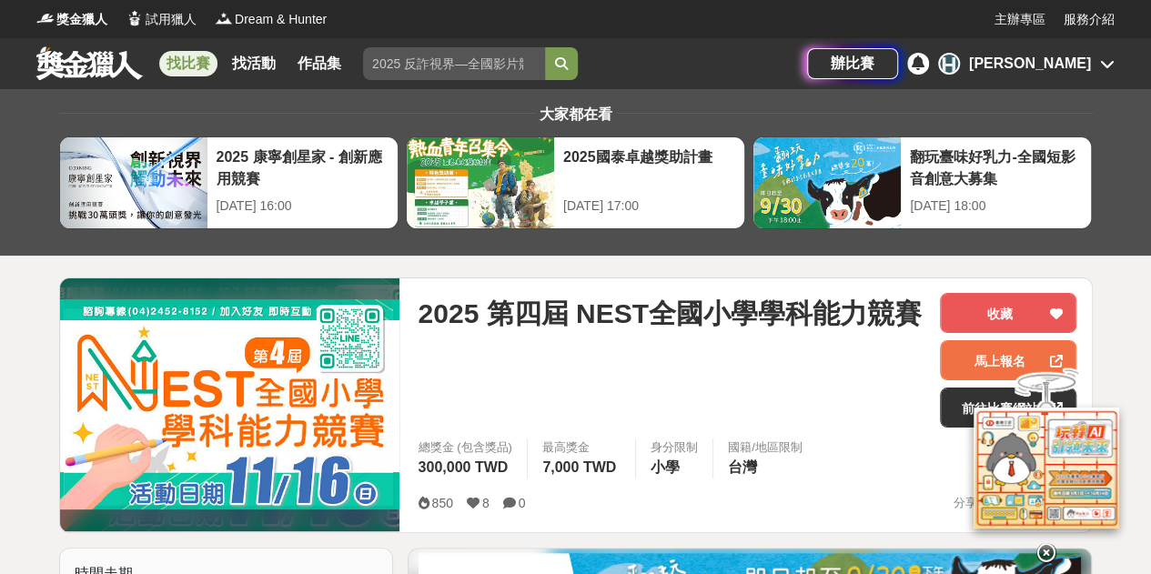 The width and height of the screenshot is (1151, 574). I want to click on span: 300,000 TWD, so click(462, 467).